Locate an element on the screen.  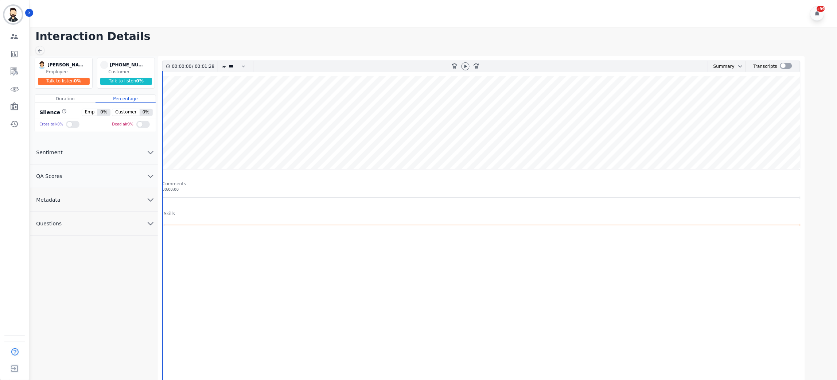
div: Skills is located at coordinates (169, 214).